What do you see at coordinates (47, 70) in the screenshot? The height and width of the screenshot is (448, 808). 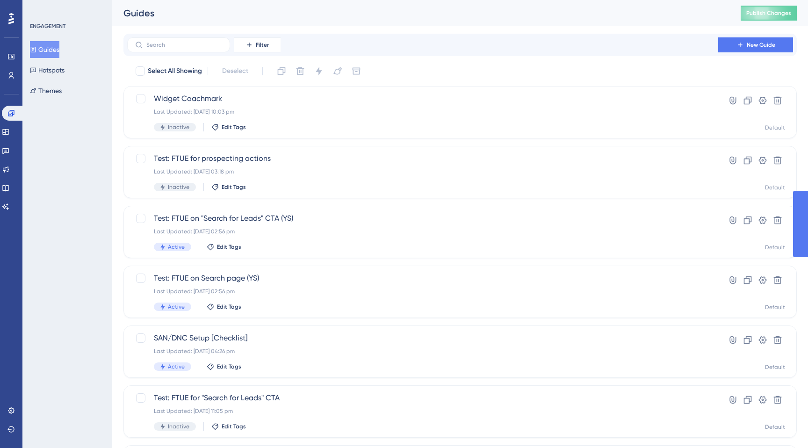 I see `button: Hotspots` at bounding box center [47, 70].